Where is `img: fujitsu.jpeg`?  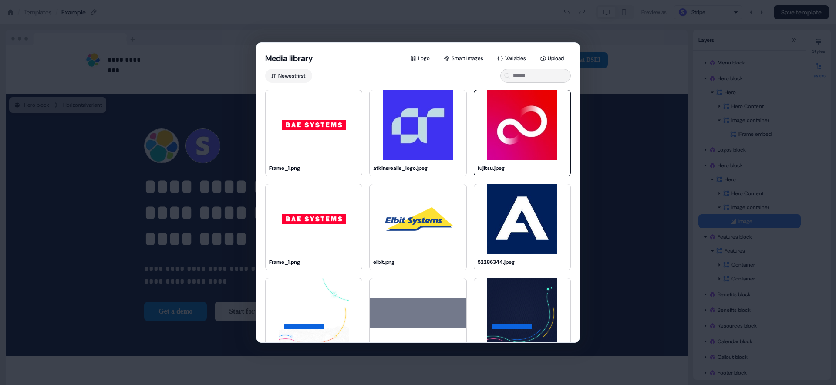 img: fujitsu.jpeg is located at coordinates (522, 125).